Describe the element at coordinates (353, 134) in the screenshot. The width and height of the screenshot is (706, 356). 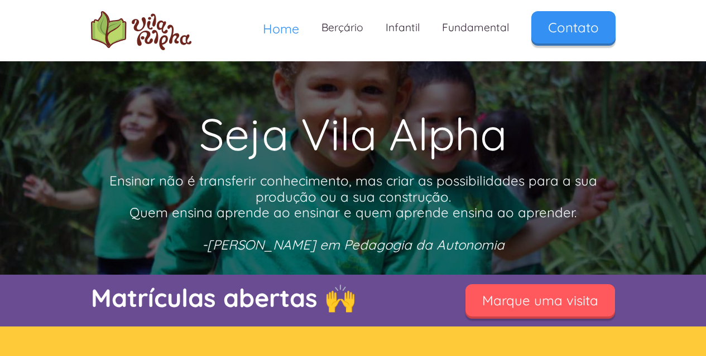
I see `h1: Seja Vila Alpha` at that location.